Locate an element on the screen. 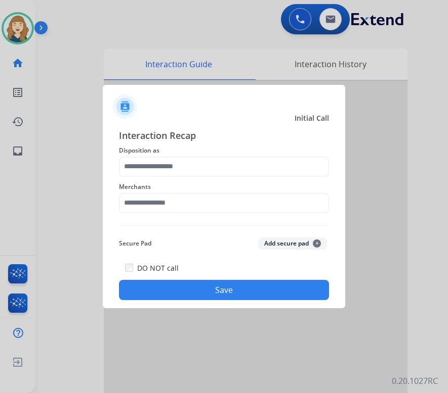  span: Interaction Recap is located at coordinates (224, 137).